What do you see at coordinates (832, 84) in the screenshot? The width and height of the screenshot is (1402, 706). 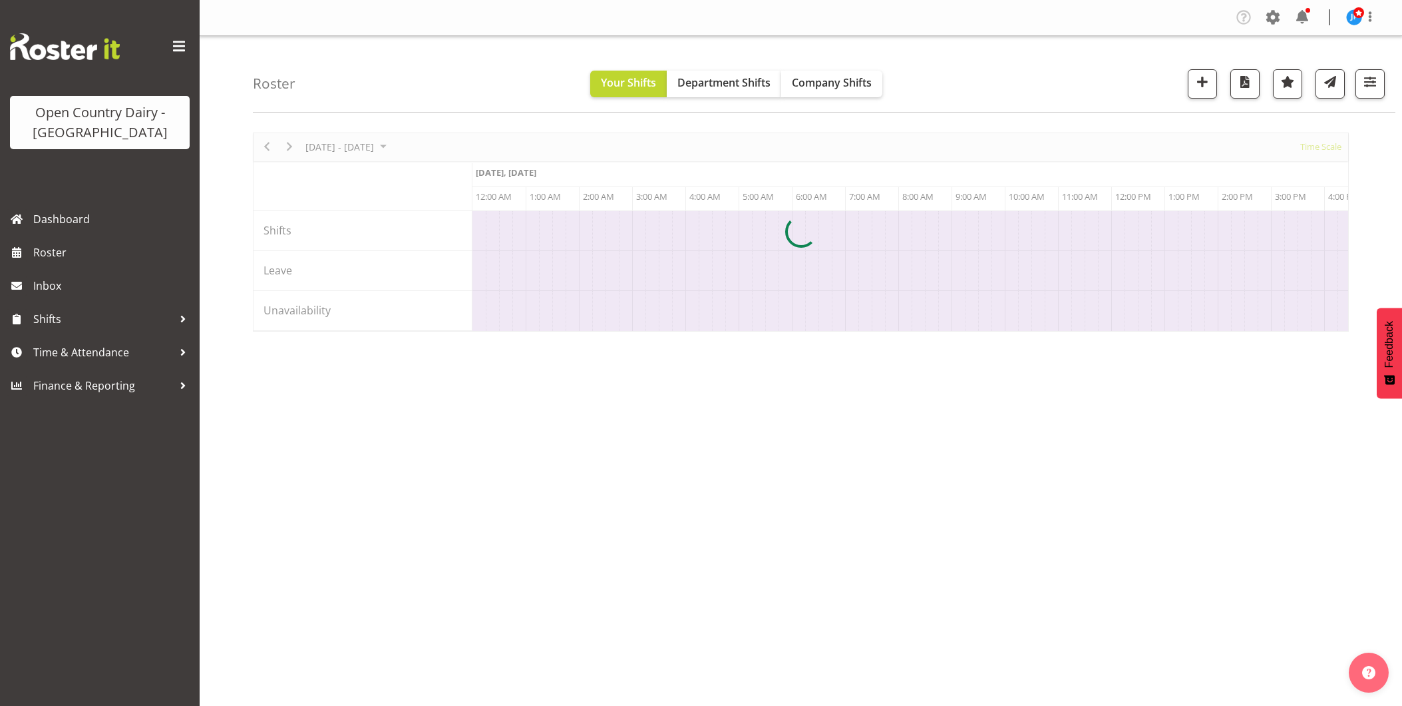 I see `button: Company Shifts` at bounding box center [832, 84].